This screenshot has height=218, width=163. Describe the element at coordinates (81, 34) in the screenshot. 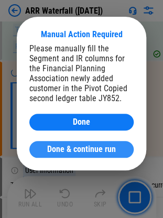

I see `div: Manual Action Required` at that location.